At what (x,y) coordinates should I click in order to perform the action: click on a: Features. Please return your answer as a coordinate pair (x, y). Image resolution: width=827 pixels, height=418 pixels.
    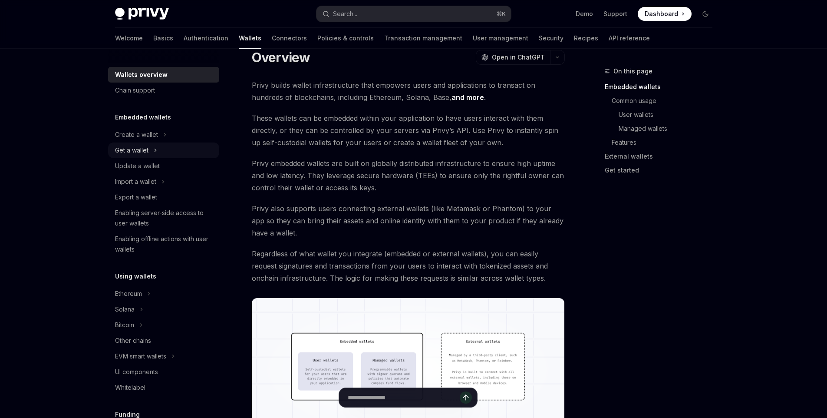
    Looking at the image, I should click on (662, 142).